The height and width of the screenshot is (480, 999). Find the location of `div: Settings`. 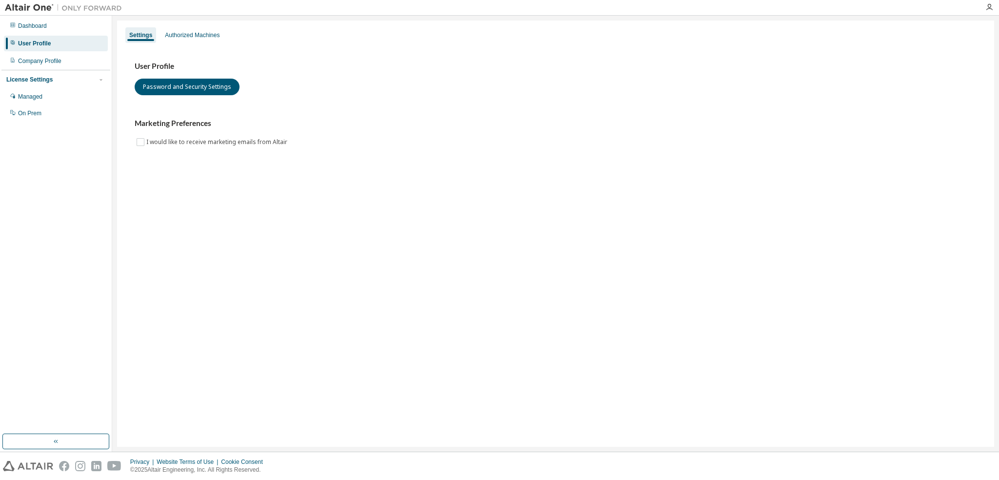

div: Settings is located at coordinates (140, 35).